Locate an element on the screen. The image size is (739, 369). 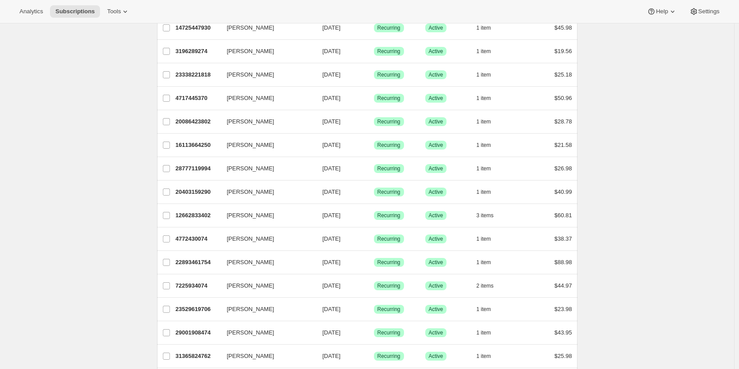
span: 3 items is located at coordinates (485, 216).